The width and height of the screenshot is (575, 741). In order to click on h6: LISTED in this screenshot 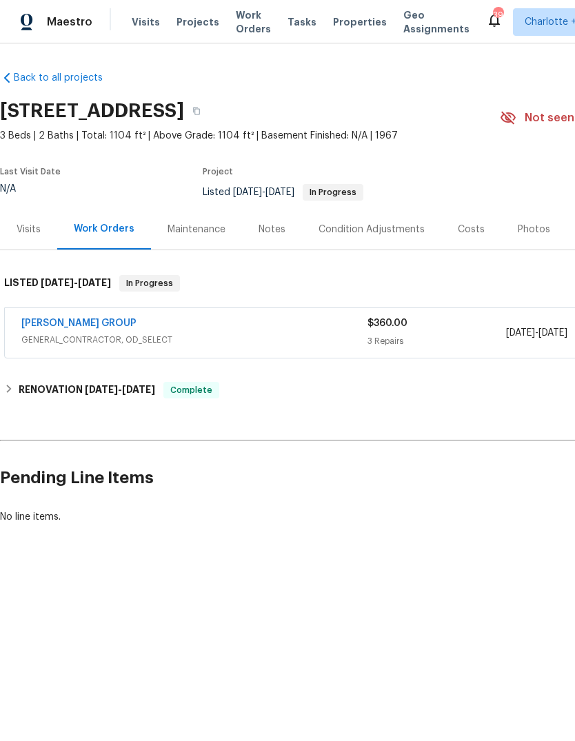, I will do `click(57, 283)`.